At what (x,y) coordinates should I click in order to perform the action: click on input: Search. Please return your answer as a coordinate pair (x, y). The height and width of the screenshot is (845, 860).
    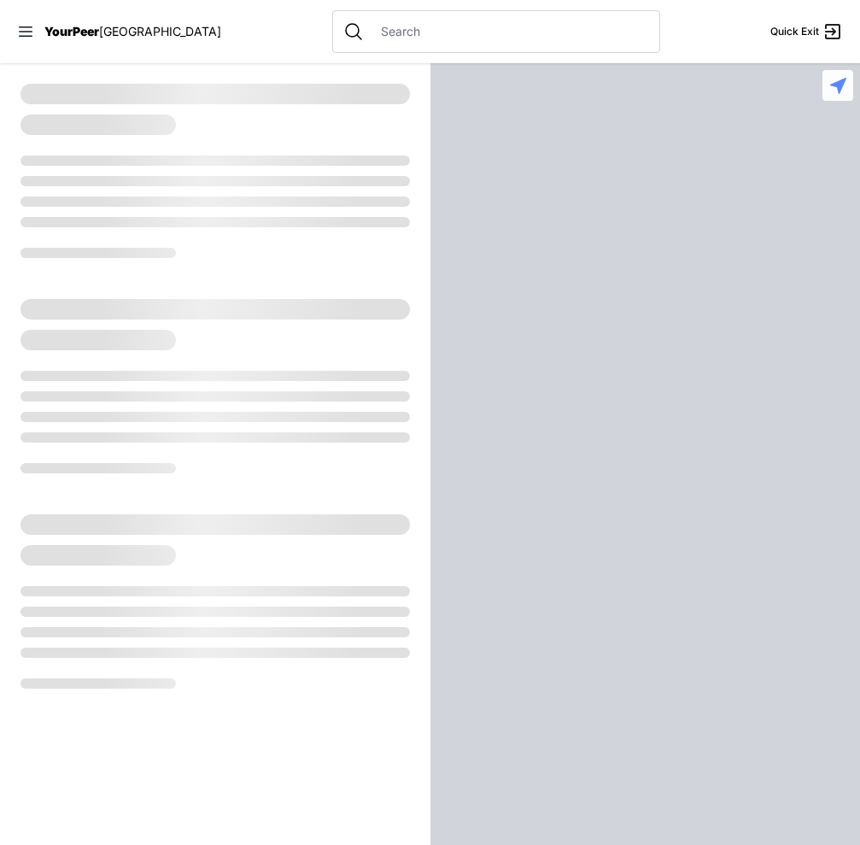
    Looking at the image, I should click on (510, 32).